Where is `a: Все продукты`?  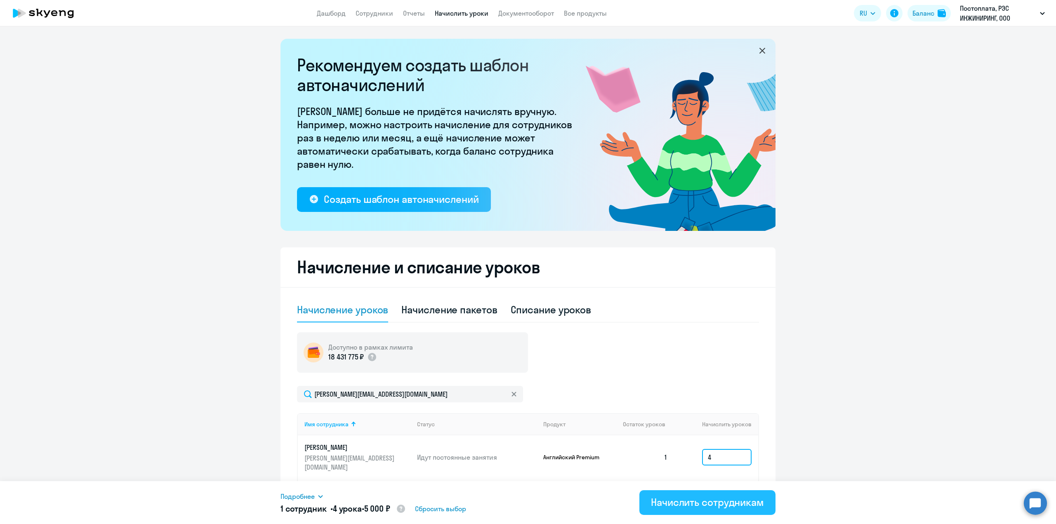 a: Все продукты is located at coordinates (585, 13).